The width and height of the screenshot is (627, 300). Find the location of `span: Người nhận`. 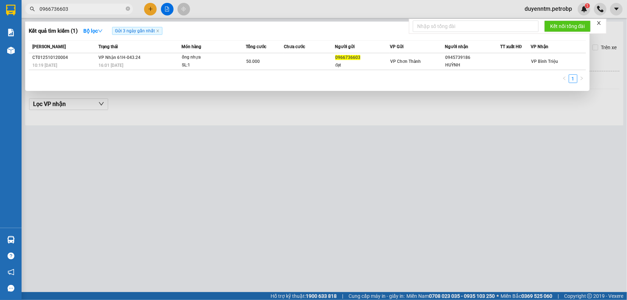

span: Người nhận is located at coordinates (456, 47).